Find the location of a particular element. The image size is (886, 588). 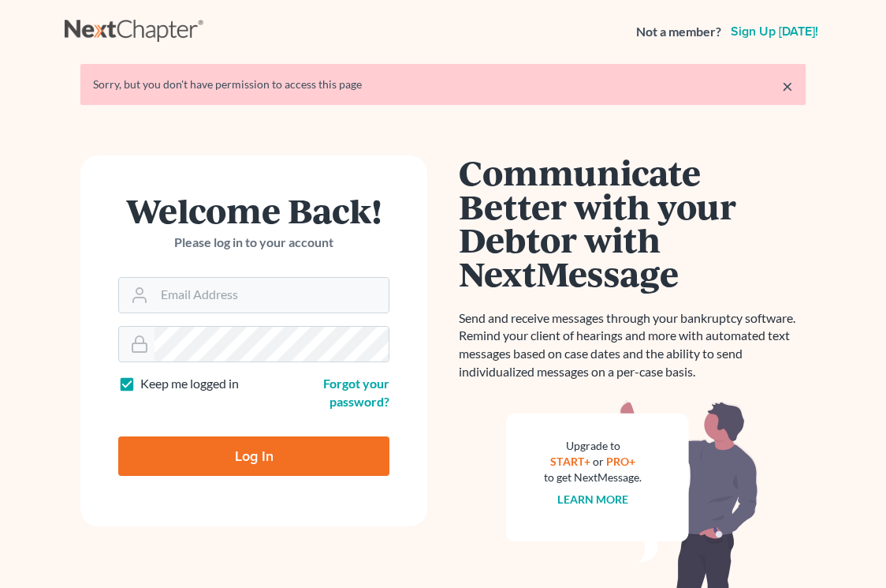

strong: Not a member? is located at coordinates (679, 32).